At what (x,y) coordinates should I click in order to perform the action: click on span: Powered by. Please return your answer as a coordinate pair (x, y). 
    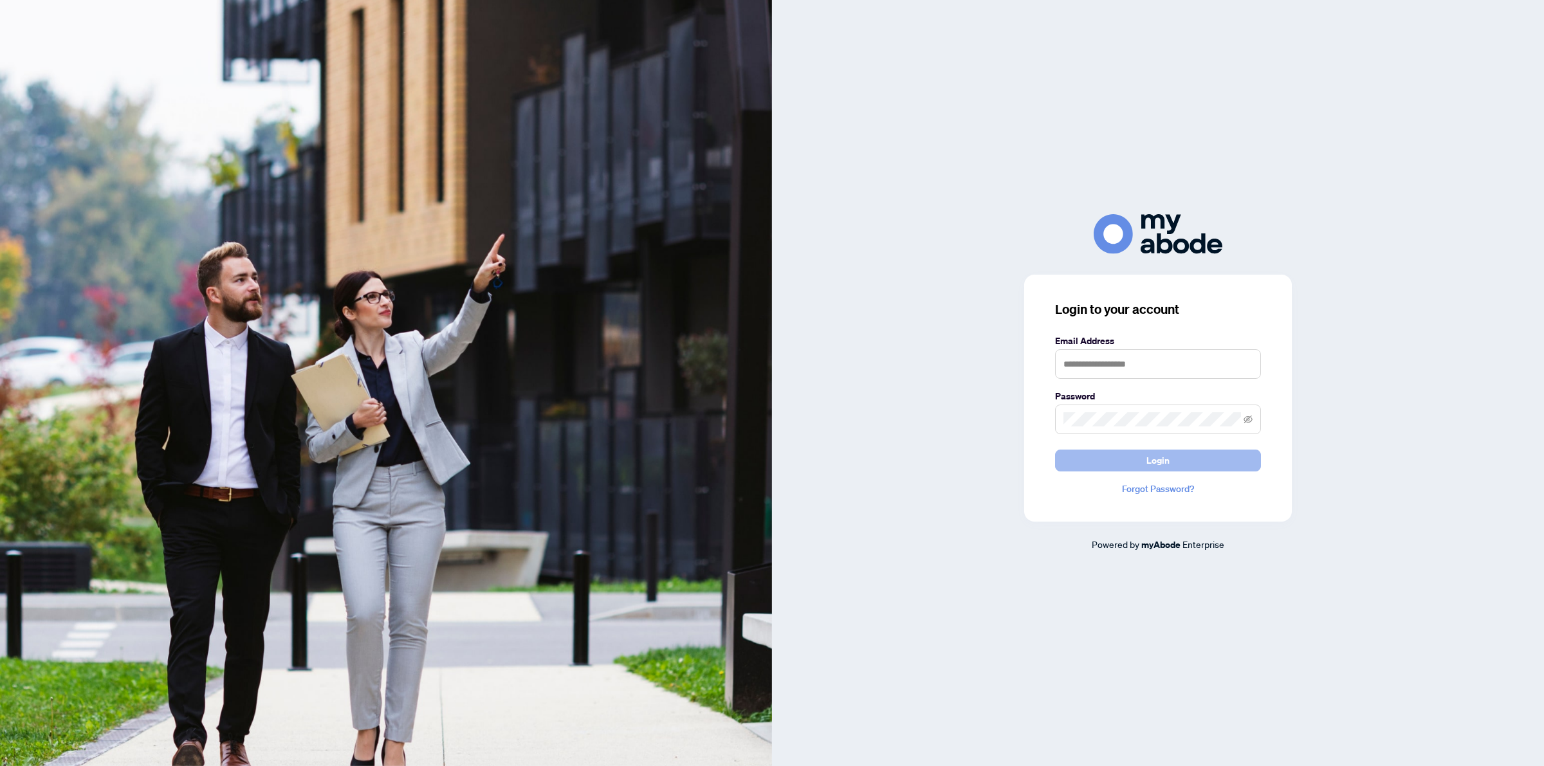
    Looking at the image, I should click on (1115, 544).